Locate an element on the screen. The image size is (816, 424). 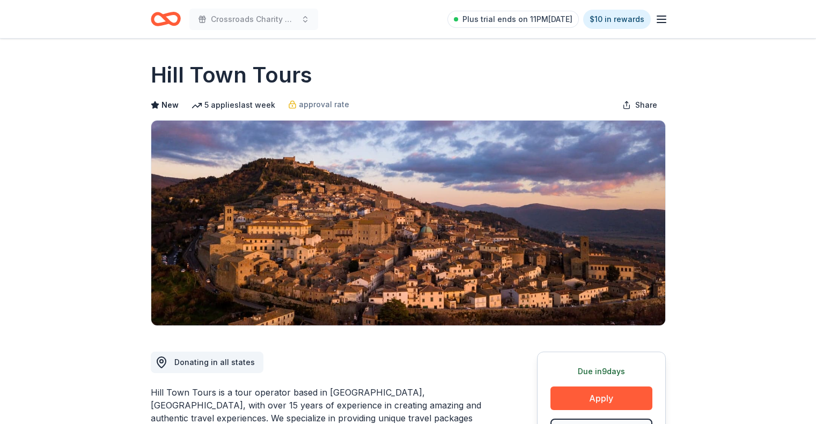
button: Share is located at coordinates (639, 105).